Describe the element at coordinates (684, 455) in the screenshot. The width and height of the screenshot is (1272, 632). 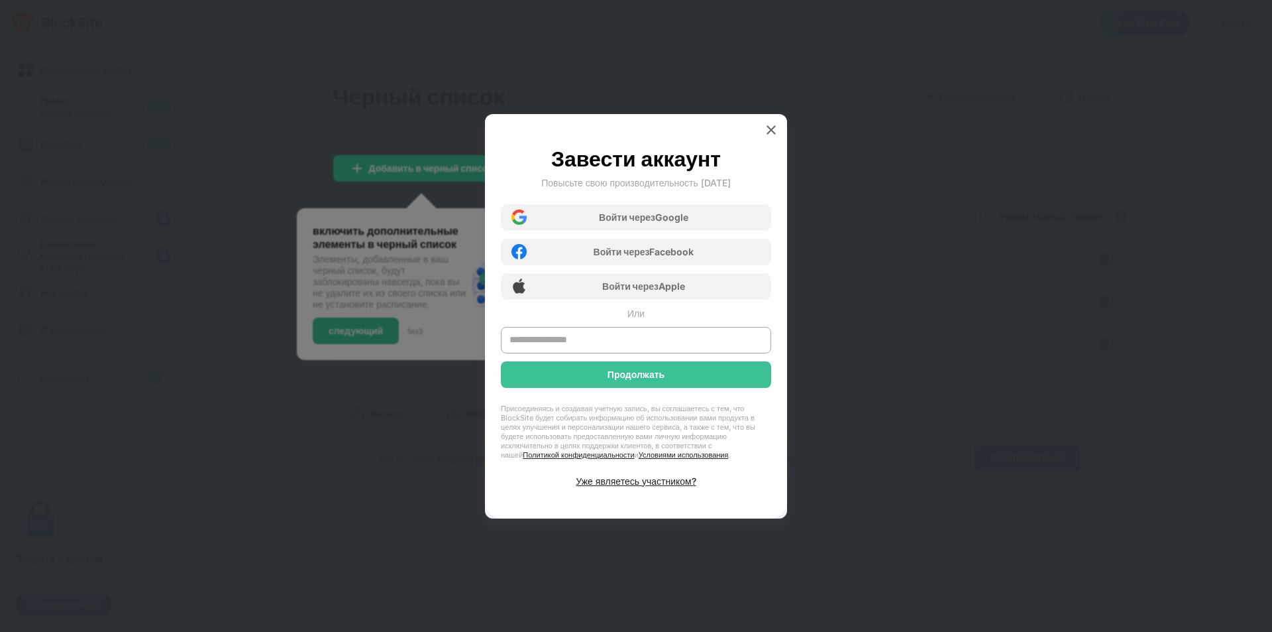
I see `font: Условиями использования` at that location.